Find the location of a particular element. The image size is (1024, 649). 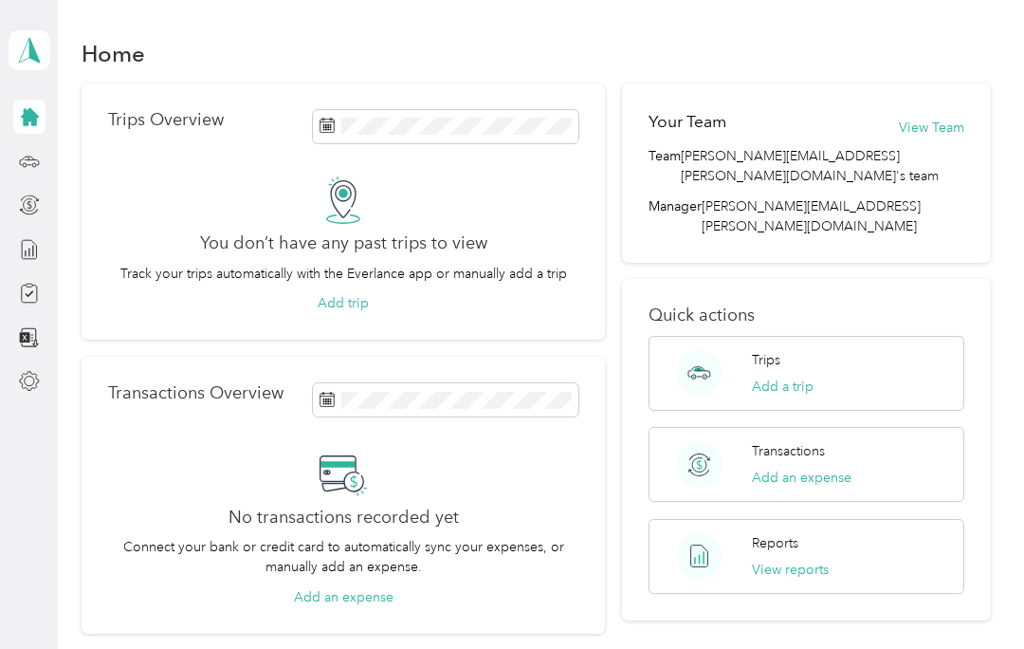

h2: Your Team is located at coordinates (688, 121).